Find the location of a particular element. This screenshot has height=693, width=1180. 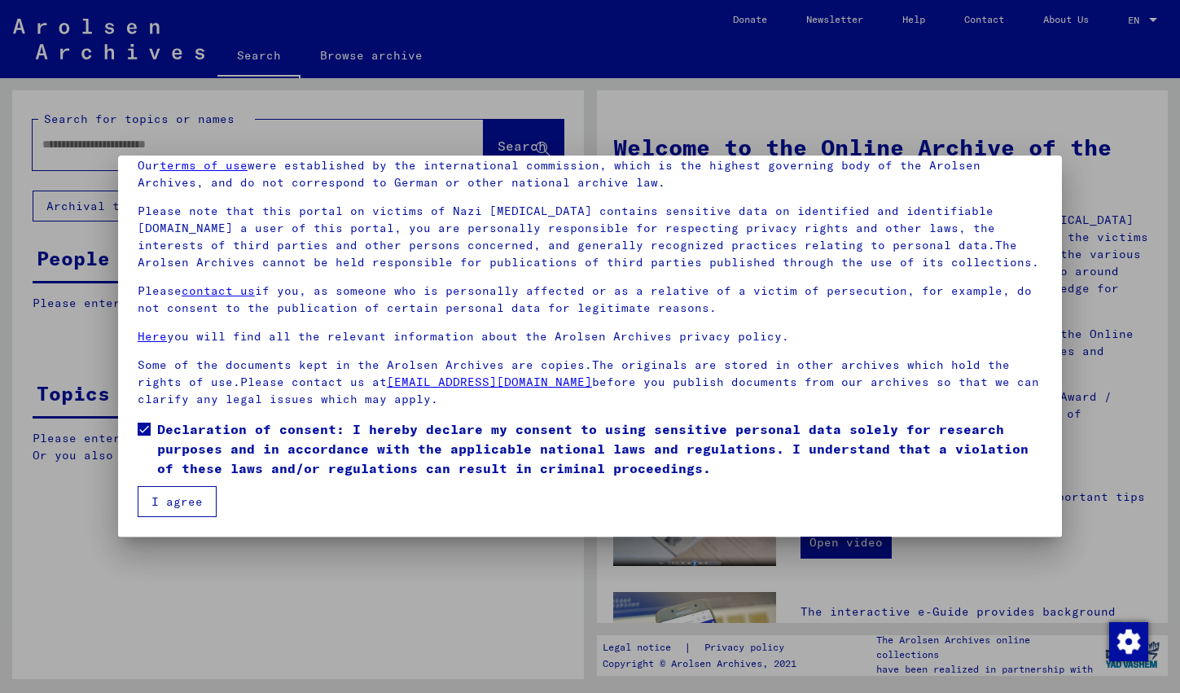

img: Change consent is located at coordinates (1129, 642).